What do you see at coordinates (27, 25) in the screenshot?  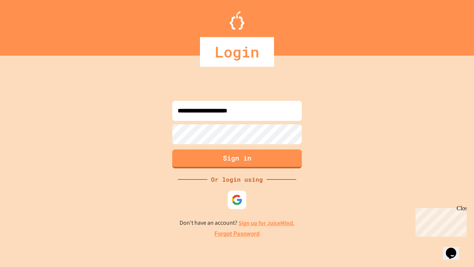 I see `div: Chat with us now!Close` at bounding box center [27, 25].